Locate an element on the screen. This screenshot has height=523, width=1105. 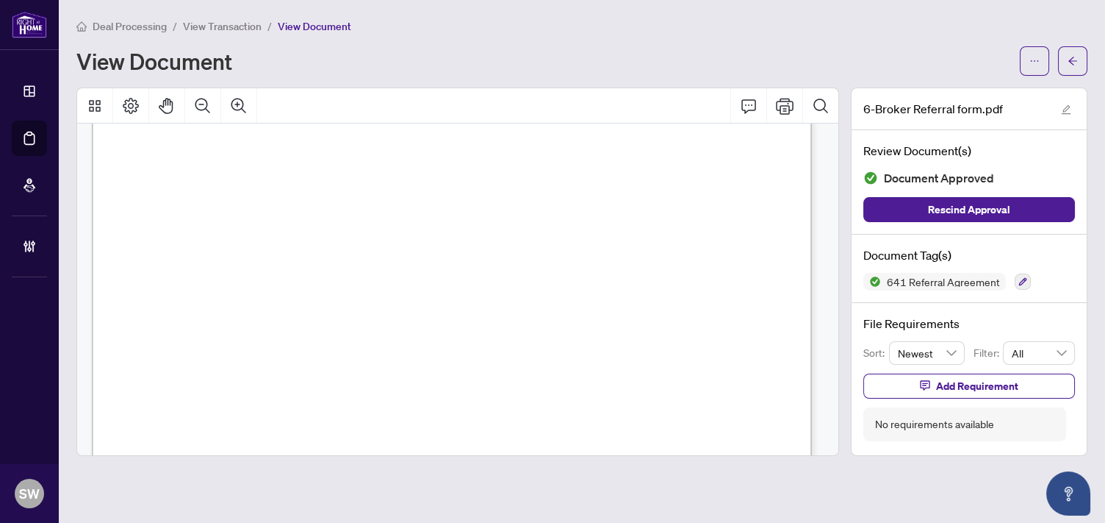
h4: Document Tag(s) is located at coordinates (969, 255).